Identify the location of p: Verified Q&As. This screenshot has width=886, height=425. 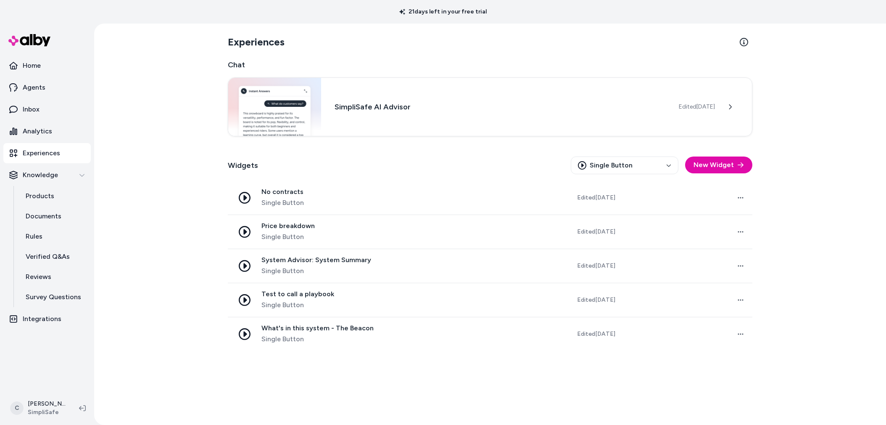
(47, 256).